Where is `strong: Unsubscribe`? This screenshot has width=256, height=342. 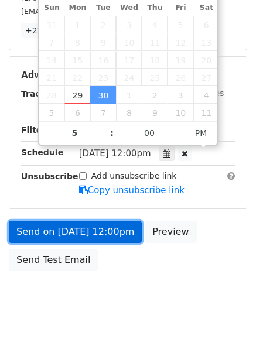 strong: Unsubscribe is located at coordinates (50, 176).